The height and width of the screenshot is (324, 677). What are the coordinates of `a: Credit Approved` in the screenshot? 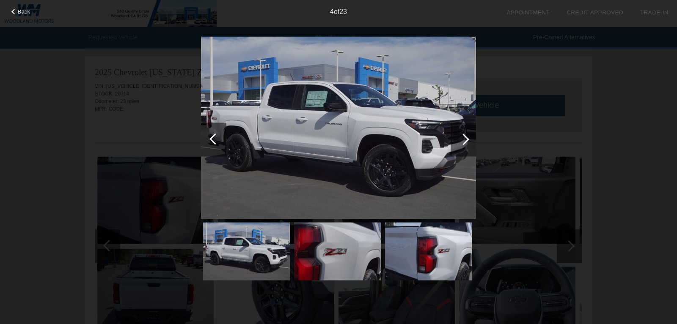 It's located at (595, 12).